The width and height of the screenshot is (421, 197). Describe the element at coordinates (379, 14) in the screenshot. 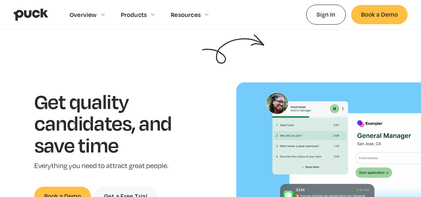

I see `a: Book a Demo` at that location.